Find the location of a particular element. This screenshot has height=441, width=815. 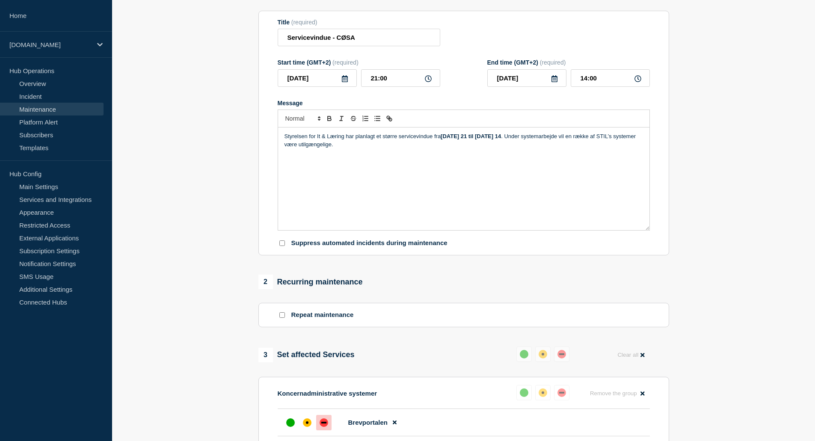

button: Toggle strikethrough text is located at coordinates (353, 118).